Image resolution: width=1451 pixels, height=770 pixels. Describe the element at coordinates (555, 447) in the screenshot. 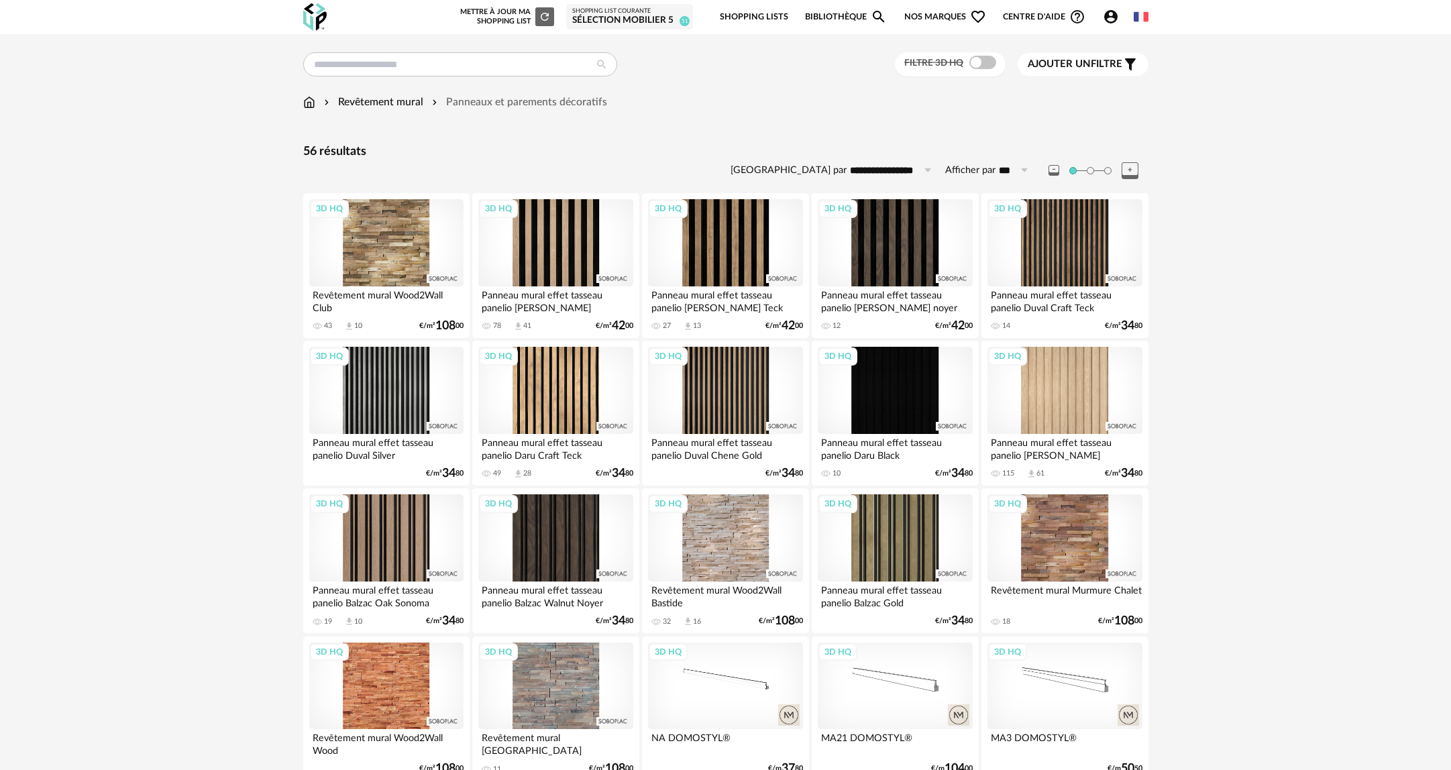

I see `div: Panneau mural effet tasseau panelio Daru Craft Teck` at that location.